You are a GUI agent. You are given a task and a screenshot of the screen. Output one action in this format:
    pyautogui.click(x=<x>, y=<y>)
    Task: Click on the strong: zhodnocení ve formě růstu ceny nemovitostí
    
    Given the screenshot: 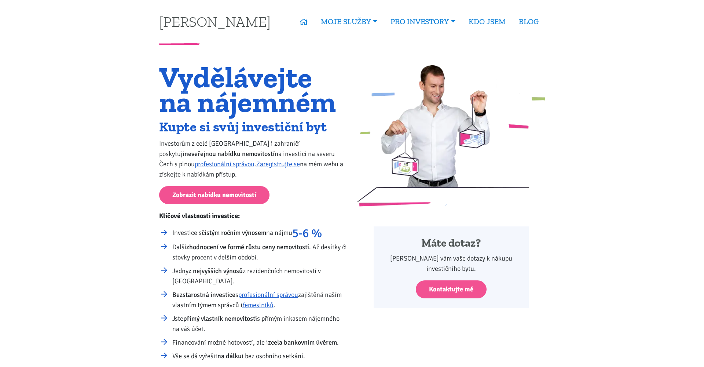 What is the action you would take?
    pyautogui.click(x=248, y=247)
    